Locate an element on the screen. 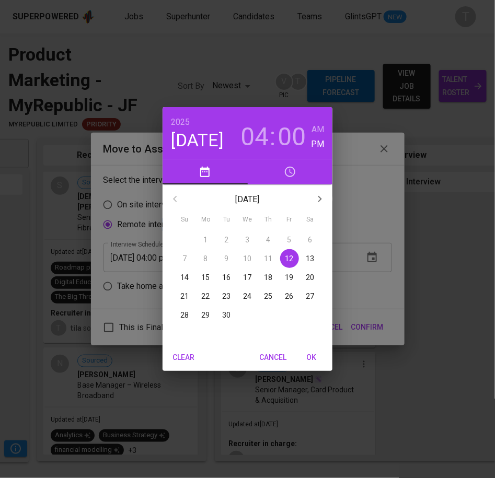 This screenshot has height=478, width=495. button: 24 is located at coordinates (248, 296).